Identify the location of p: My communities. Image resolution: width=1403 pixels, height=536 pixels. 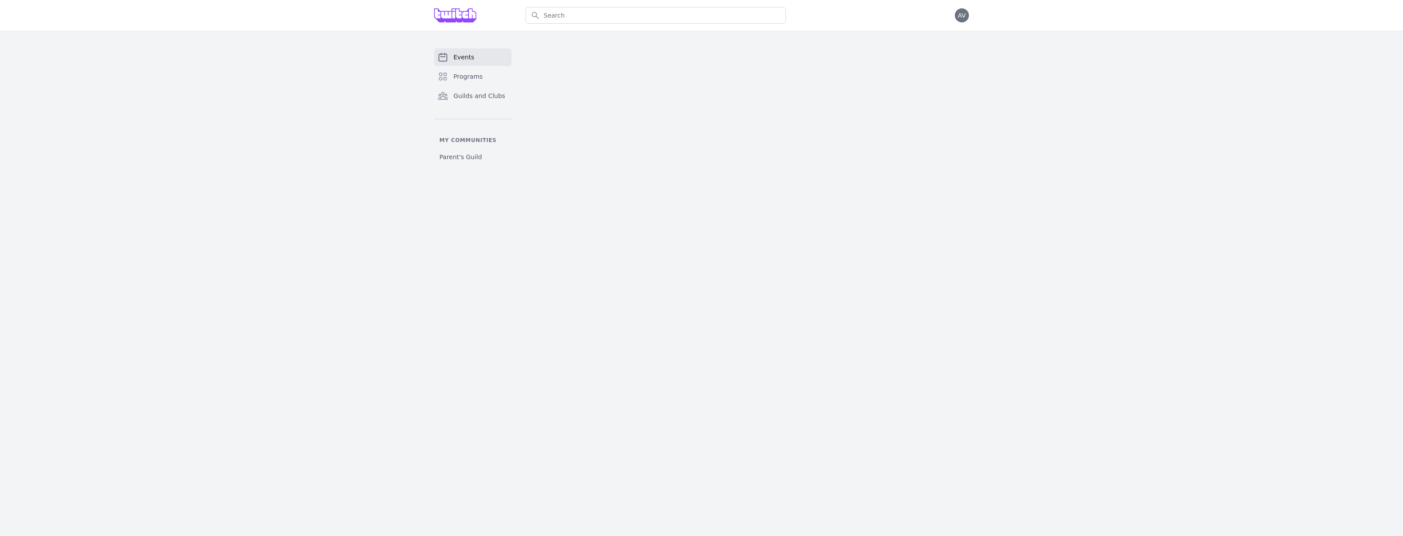
(473, 140).